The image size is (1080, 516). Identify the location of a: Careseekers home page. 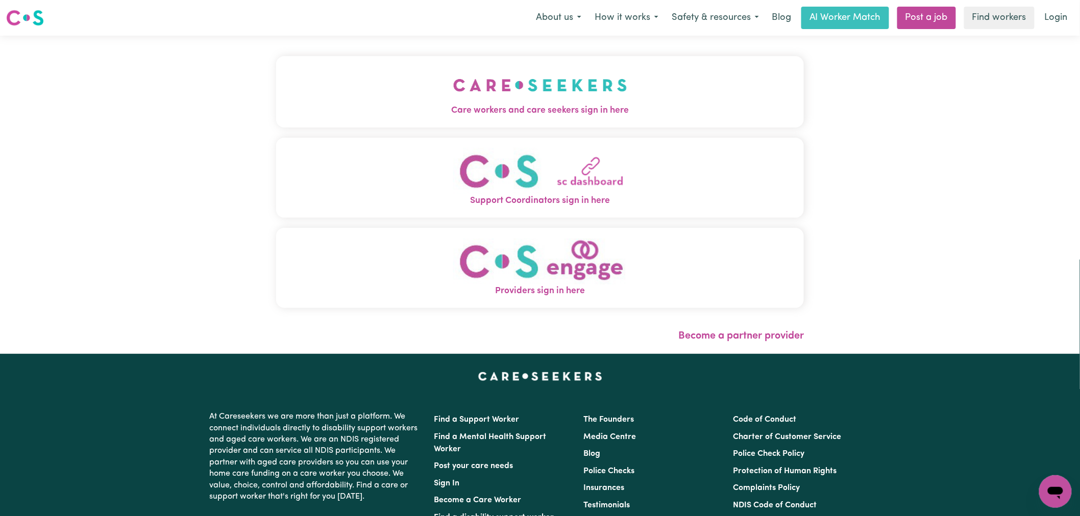
(540, 377).